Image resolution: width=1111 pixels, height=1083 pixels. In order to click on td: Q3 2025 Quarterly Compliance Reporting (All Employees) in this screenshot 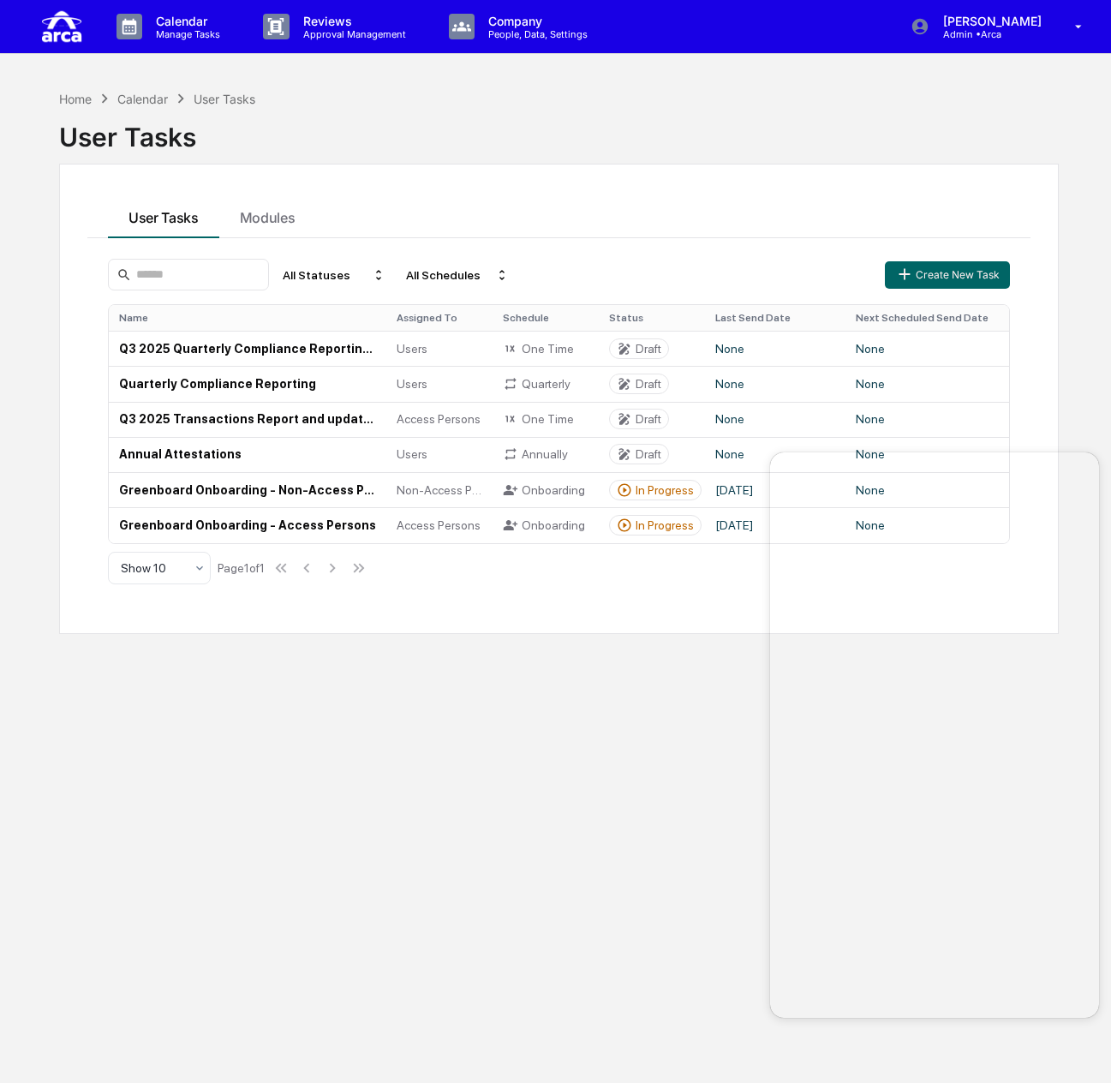, I will do `click(248, 348)`.